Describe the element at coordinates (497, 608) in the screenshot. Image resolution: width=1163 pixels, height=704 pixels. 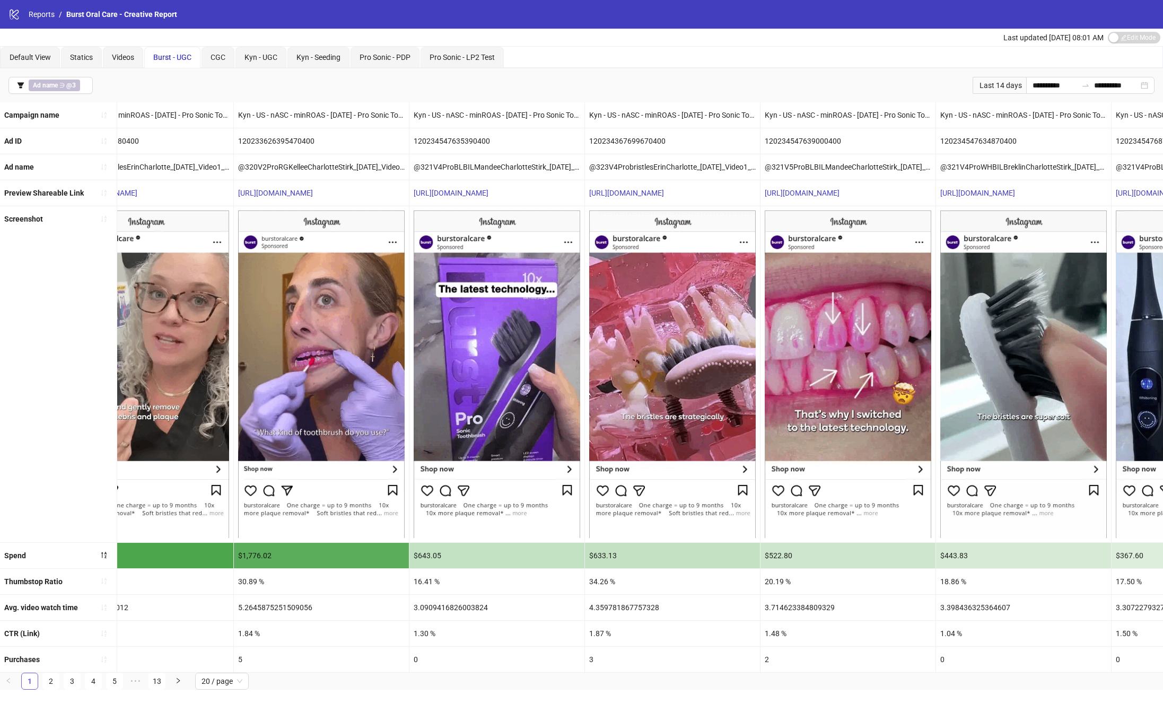
I see `div: 3.0909416826003824` at that location.